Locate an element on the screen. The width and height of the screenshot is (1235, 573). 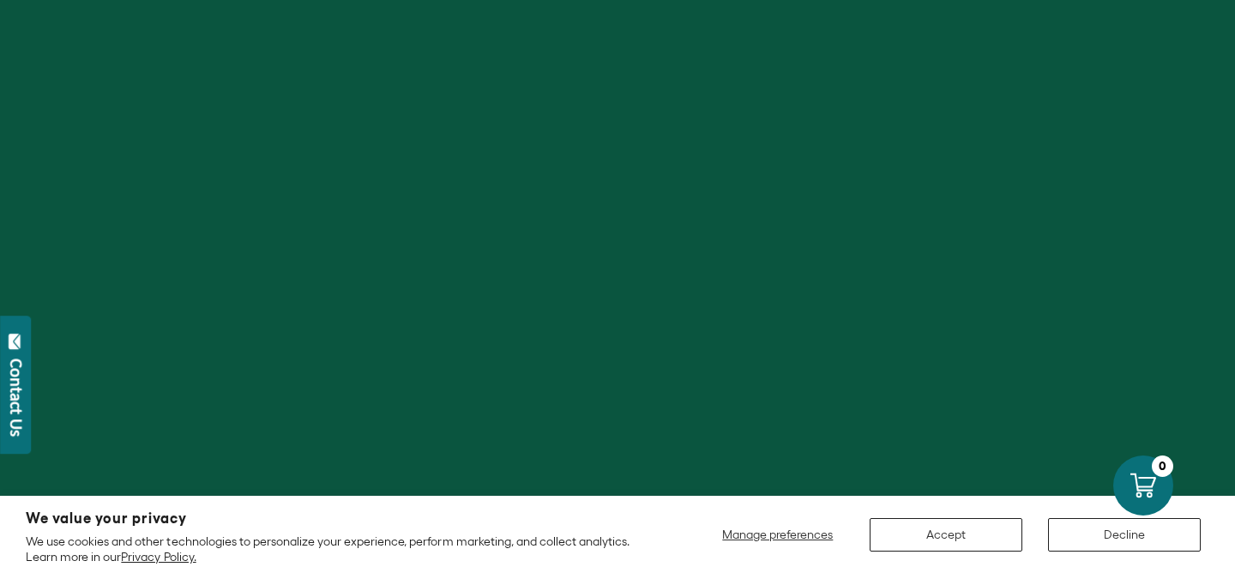
div: Contact Us is located at coordinates (16, 397).